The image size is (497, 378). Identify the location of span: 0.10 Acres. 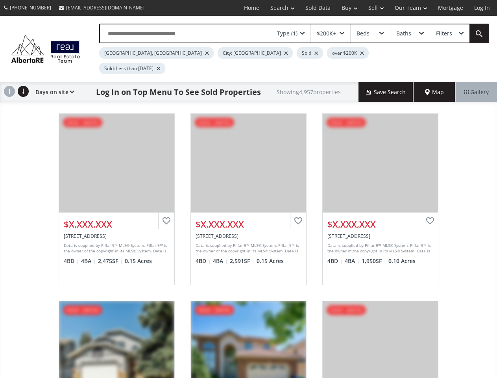
(402, 261).